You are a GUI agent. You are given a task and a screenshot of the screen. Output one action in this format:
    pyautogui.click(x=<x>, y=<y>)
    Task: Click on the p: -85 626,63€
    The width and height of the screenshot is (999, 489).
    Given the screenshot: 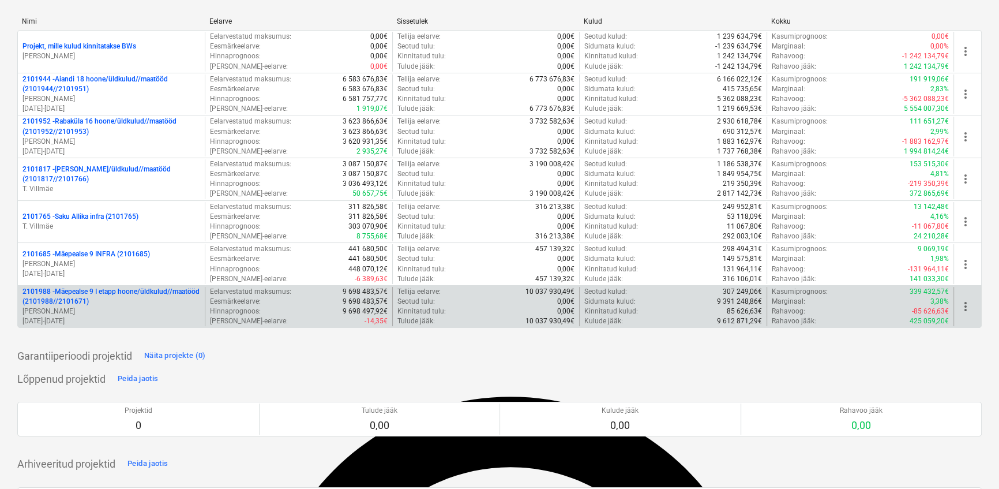 What is the action you would take?
    pyautogui.click(x=931, y=311)
    